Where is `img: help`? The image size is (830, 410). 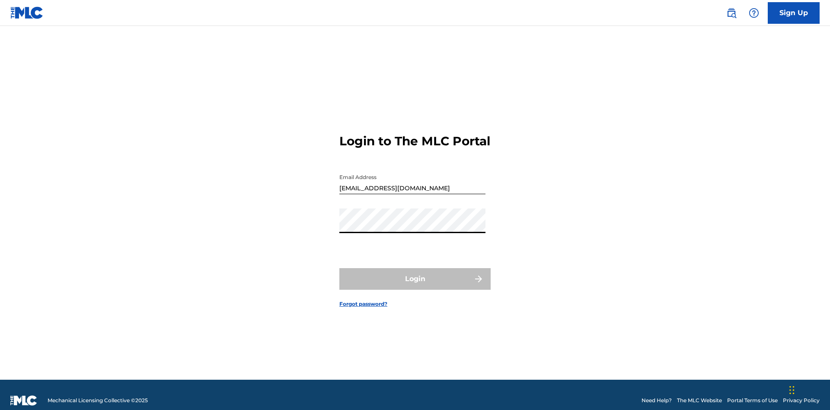
img: help is located at coordinates (754, 13).